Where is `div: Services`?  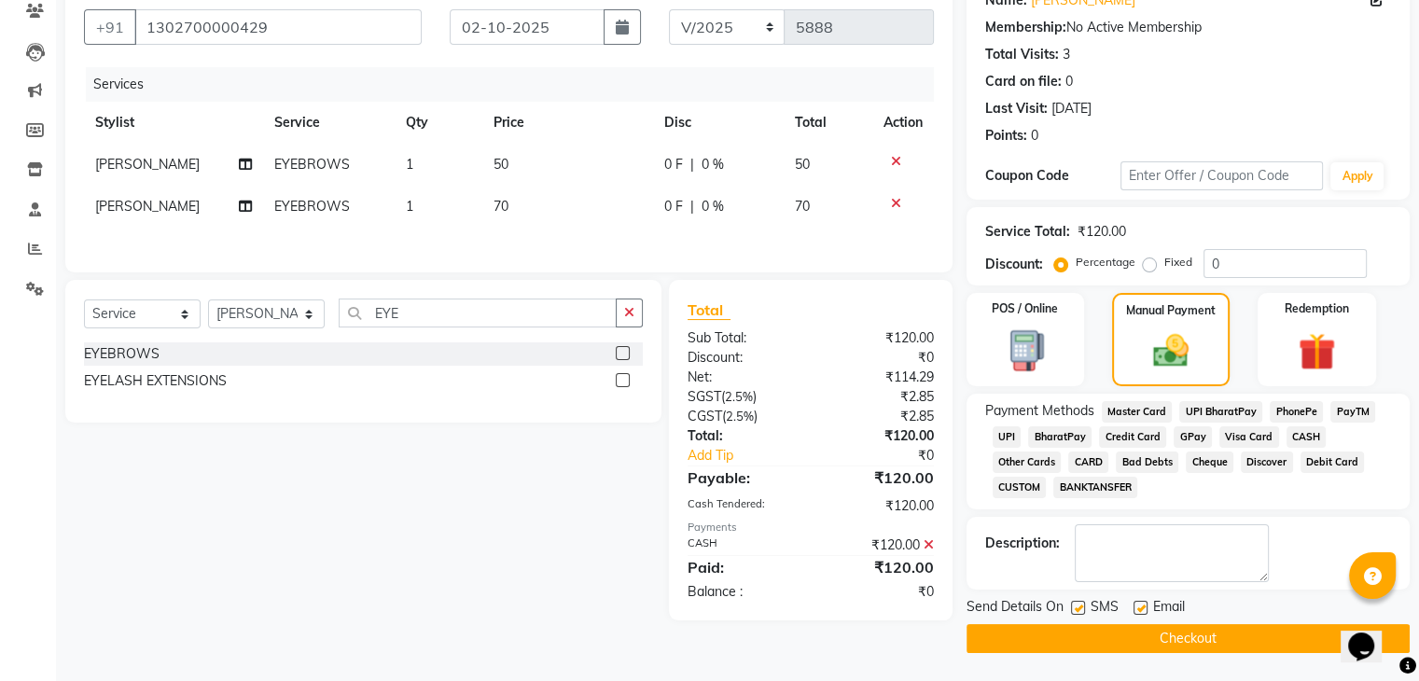 div: Services is located at coordinates (517, 84).